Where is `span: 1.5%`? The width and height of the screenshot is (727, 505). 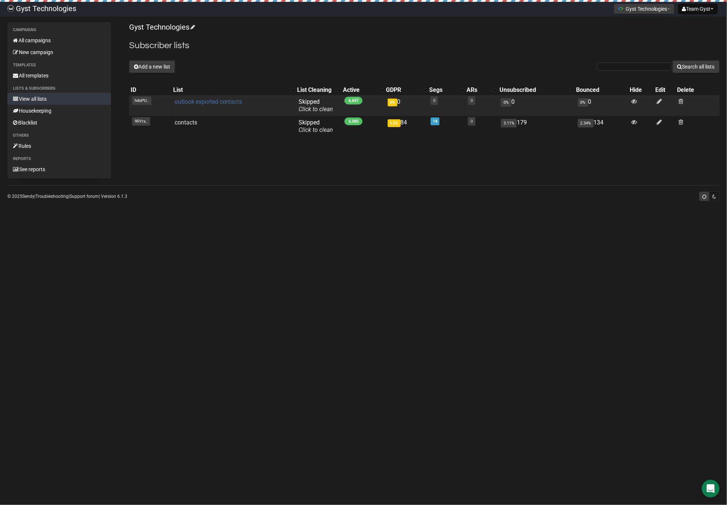 span: 1.5% is located at coordinates (394, 123).